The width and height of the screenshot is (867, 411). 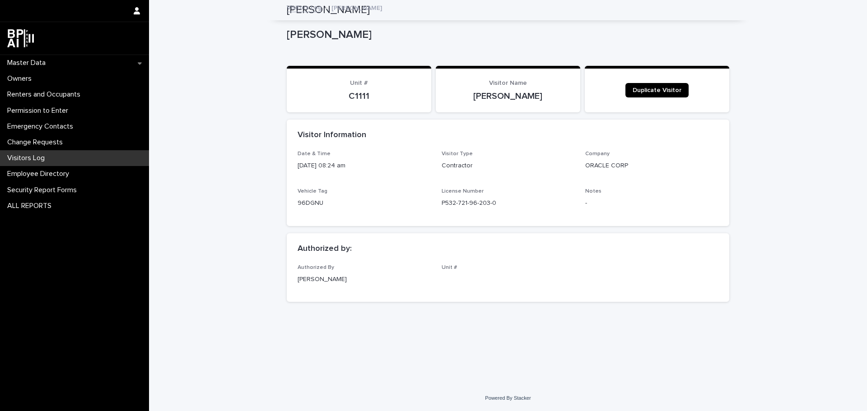 What do you see at coordinates (312, 191) in the screenshot?
I see `span: Vehicle Tag` at bounding box center [312, 191].